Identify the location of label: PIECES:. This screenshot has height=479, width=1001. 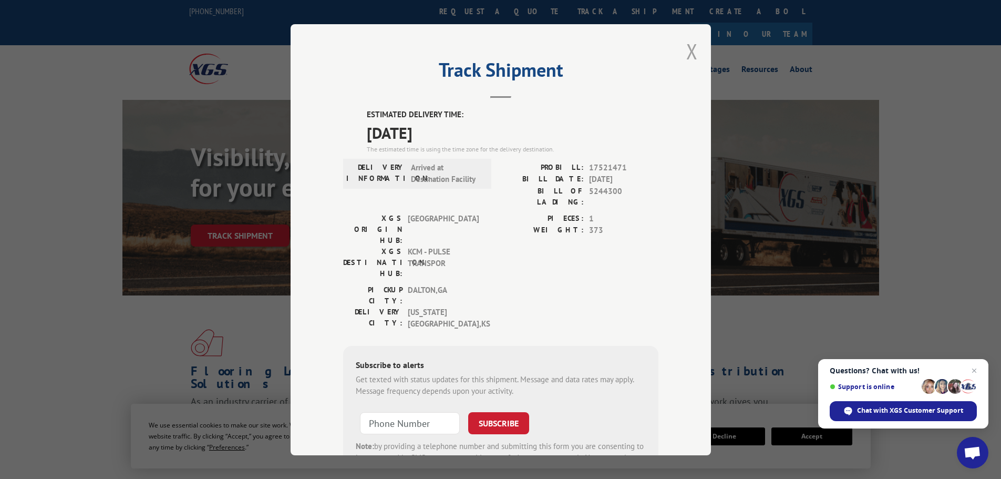
(542, 218).